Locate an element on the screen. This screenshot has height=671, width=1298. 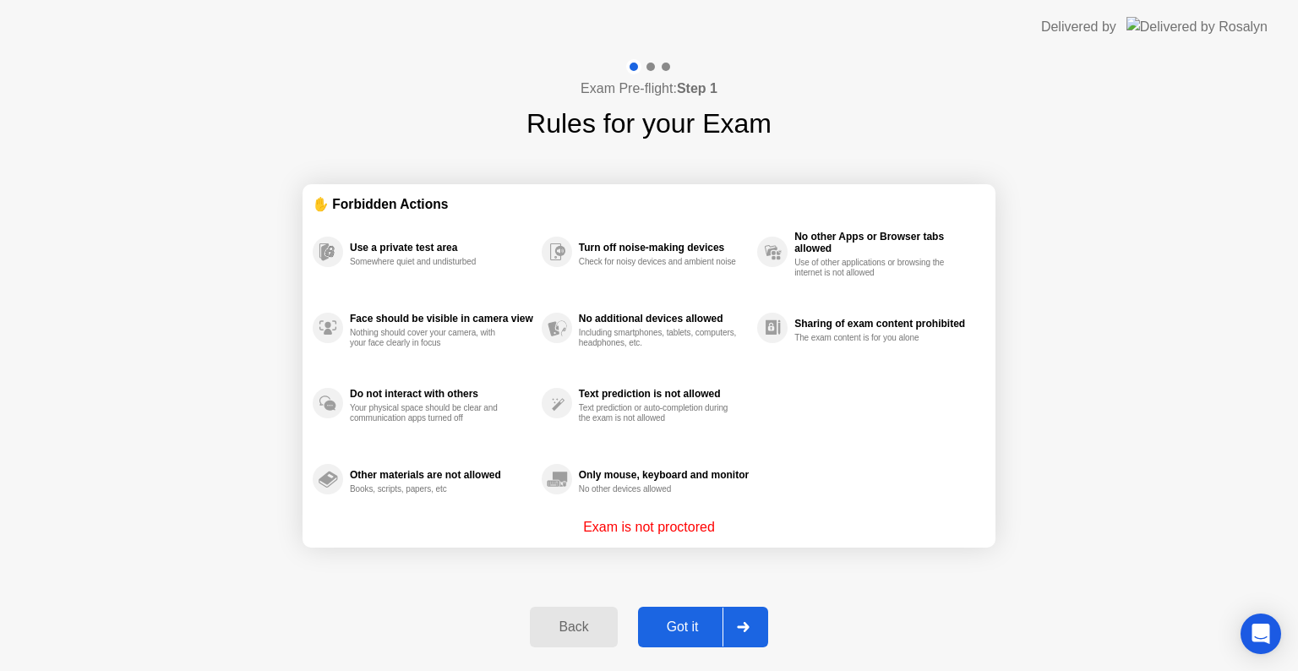
div: Text prediction is not allowed is located at coordinates (663, 394).